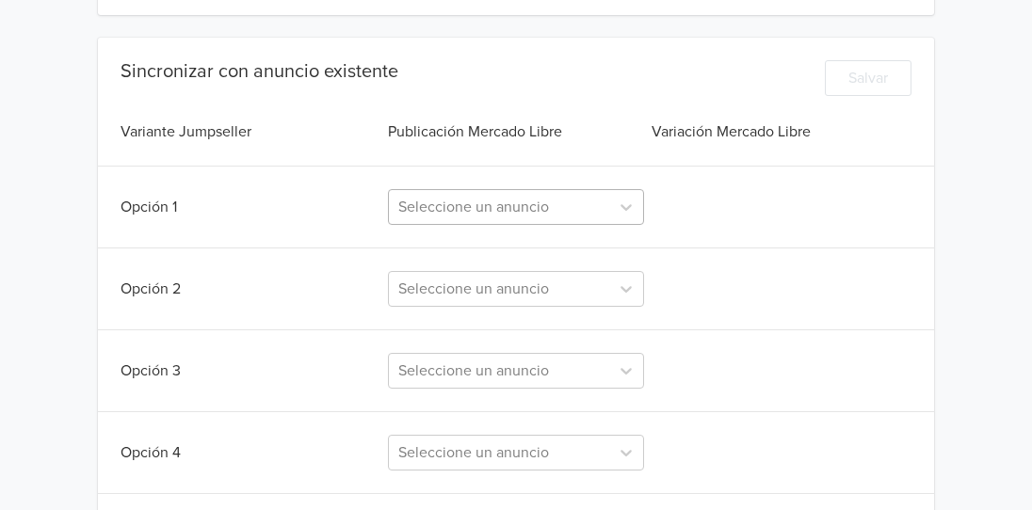  Describe the element at coordinates (252, 207) in the screenshot. I see `div: Opción 1` at that location.